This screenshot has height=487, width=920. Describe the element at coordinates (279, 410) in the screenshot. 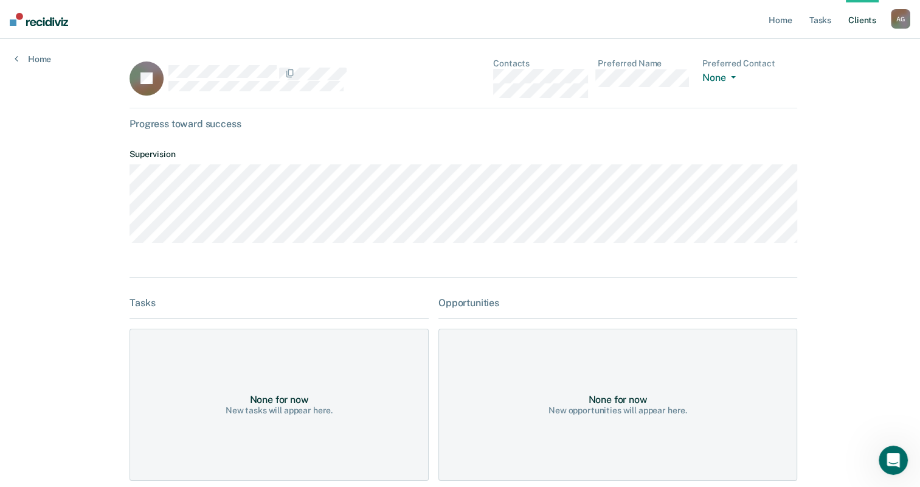

I see `div: New tasks will appear here.` at that location.